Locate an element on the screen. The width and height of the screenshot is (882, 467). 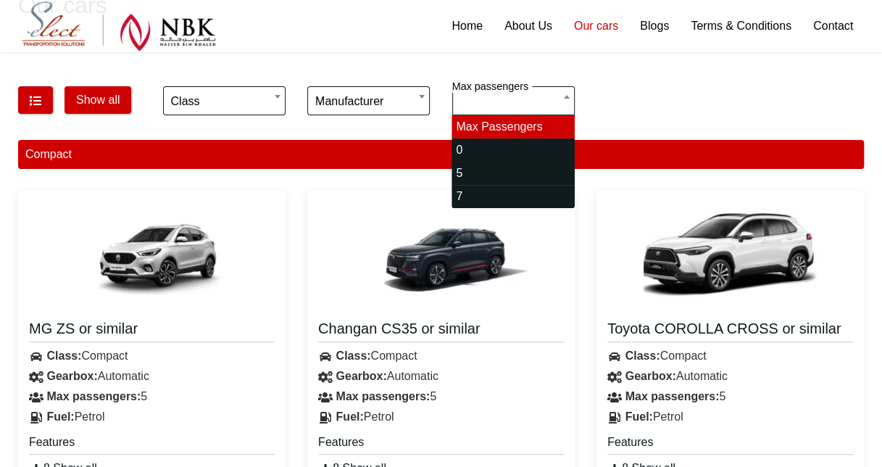
h4: Toyota COROLLA CROSS or similar is located at coordinates (730, 331).